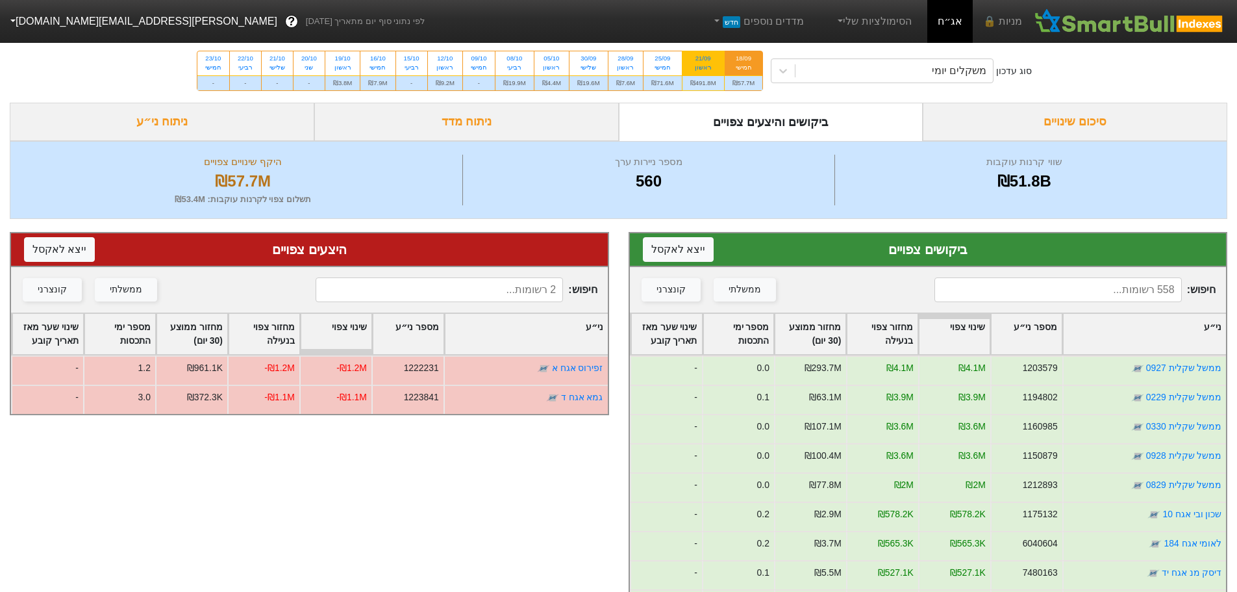  I want to click on div: 0.2, so click(762, 514).